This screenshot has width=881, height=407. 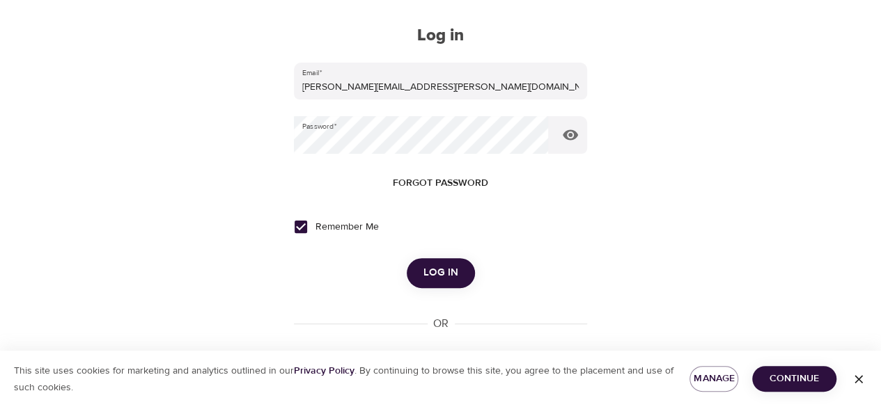 I want to click on h2: Log in, so click(x=440, y=36).